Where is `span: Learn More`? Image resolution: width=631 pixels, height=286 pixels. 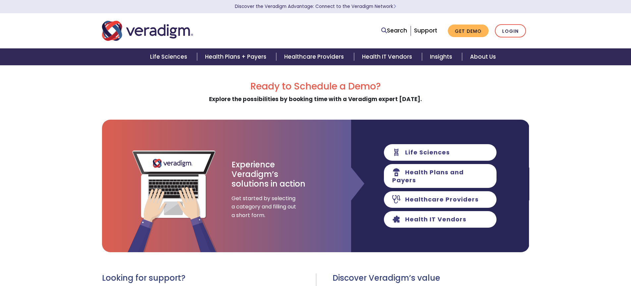
span: Learn More is located at coordinates (395, 6).